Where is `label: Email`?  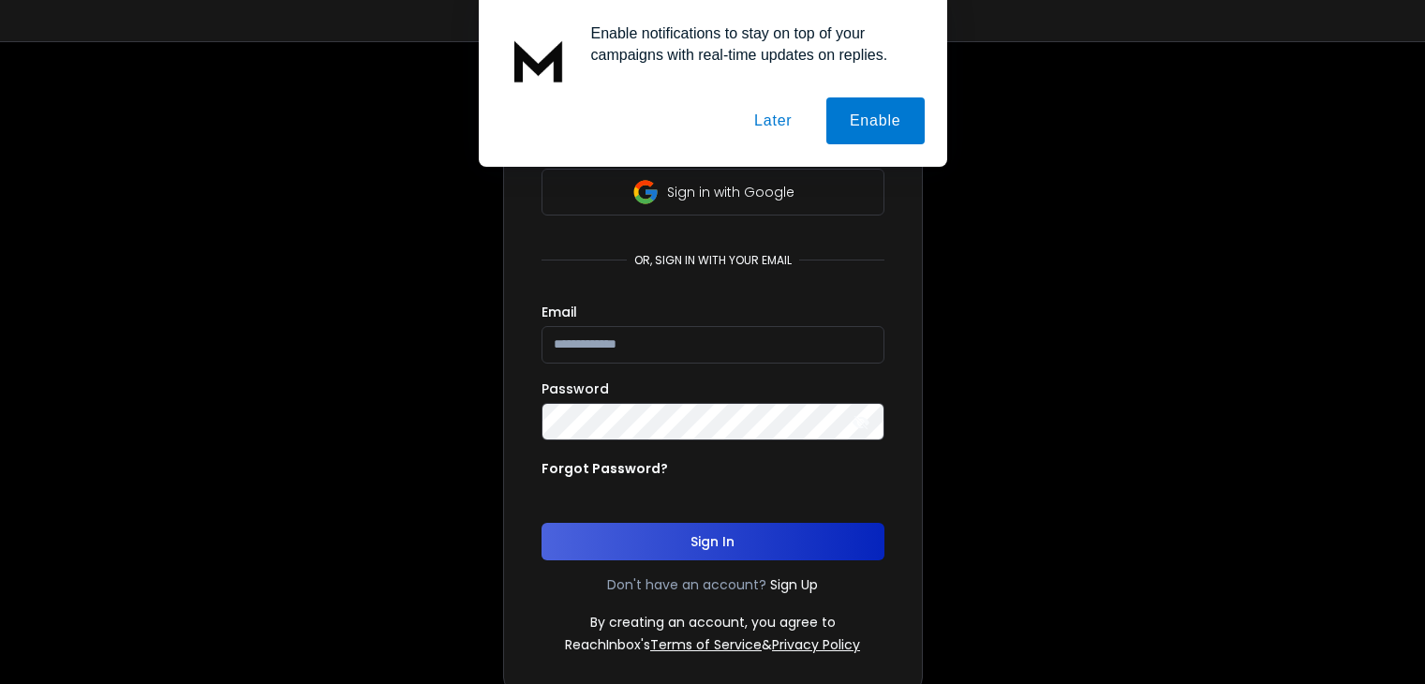 label: Email is located at coordinates (559, 312).